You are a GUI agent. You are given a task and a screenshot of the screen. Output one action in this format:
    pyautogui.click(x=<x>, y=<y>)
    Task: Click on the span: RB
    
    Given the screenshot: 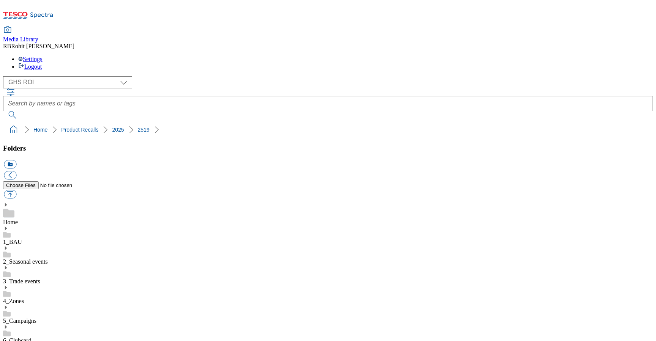 What is the action you would take?
    pyautogui.click(x=7, y=46)
    